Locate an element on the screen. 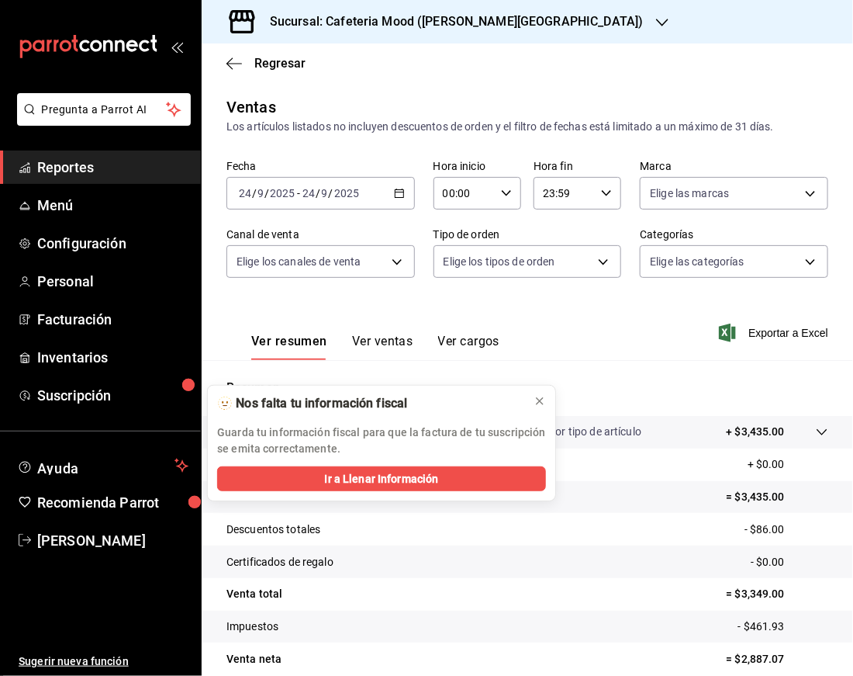 Image resolution: width=853 pixels, height=676 pixels. span: Exportar a Excel is located at coordinates (775, 333).